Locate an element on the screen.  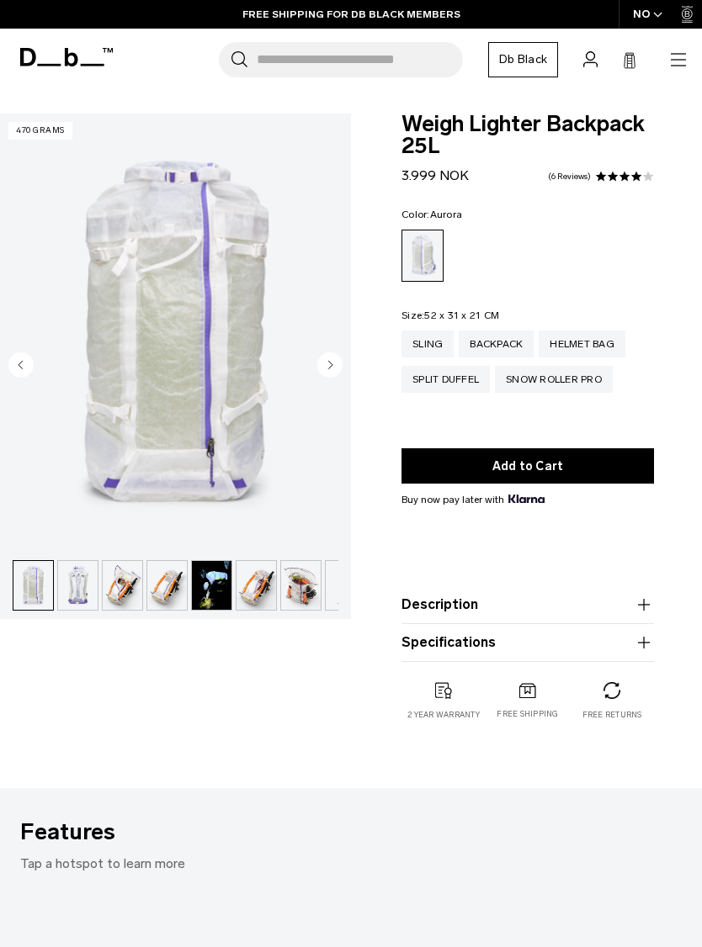
img: Weigh_Lighter_Backpack_25L_5.png is located at coordinates (167, 586).